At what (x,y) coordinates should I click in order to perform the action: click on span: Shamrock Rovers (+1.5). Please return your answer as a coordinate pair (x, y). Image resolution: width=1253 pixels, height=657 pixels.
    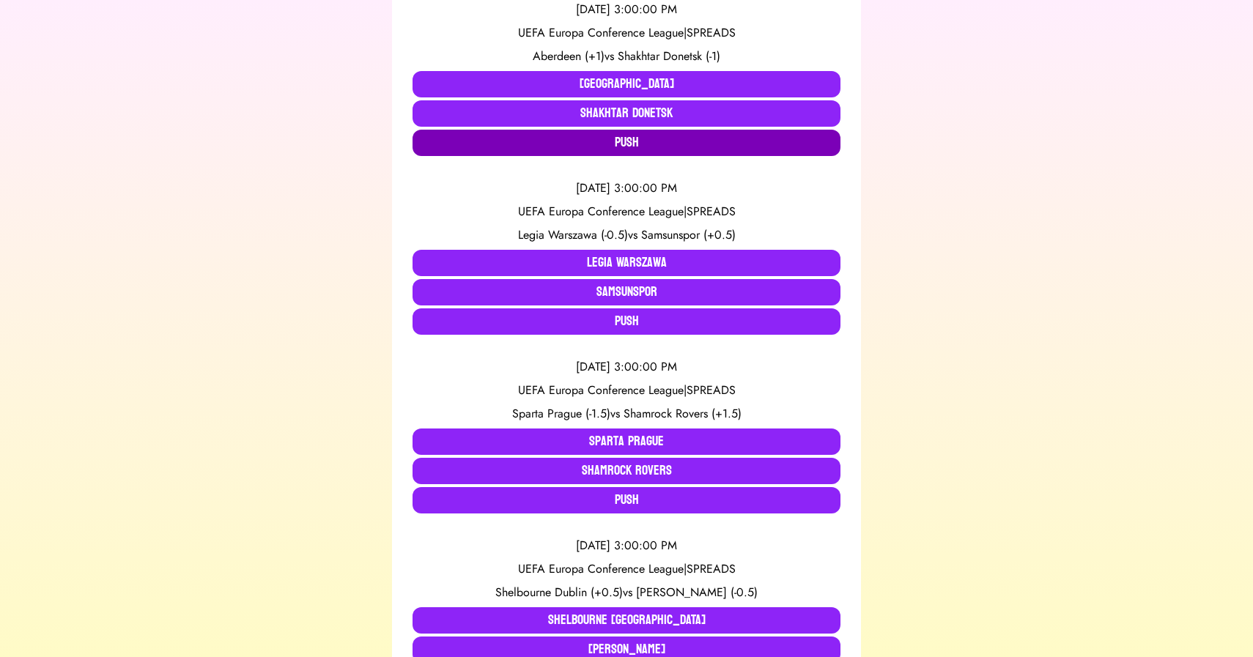
    Looking at the image, I should click on (682, 413).